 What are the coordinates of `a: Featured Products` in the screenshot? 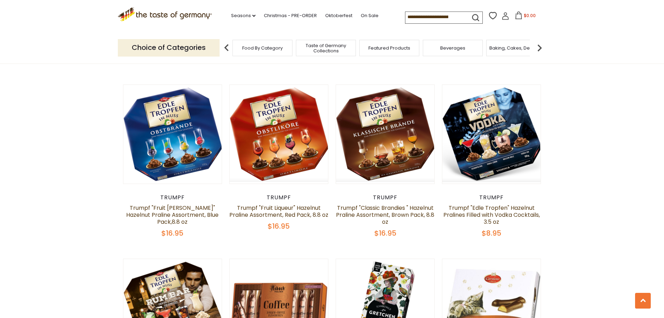 It's located at (389, 48).